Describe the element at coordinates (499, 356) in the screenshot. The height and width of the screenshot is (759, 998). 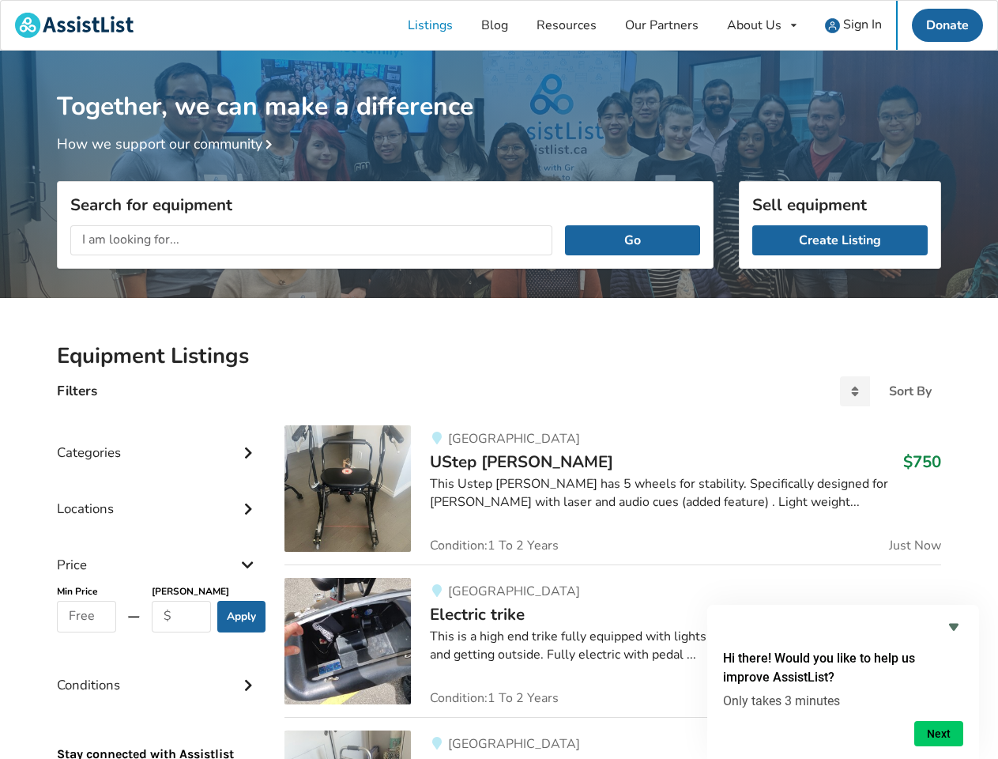
I see `h2: Equipment Listings` at that location.